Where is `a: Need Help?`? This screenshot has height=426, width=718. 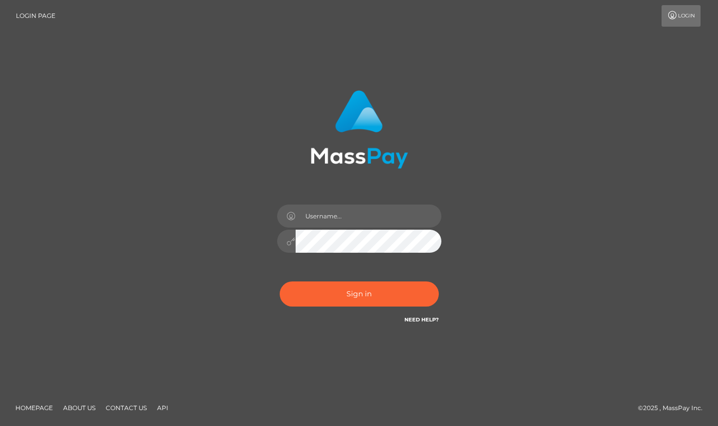 a: Need Help? is located at coordinates (421, 320).